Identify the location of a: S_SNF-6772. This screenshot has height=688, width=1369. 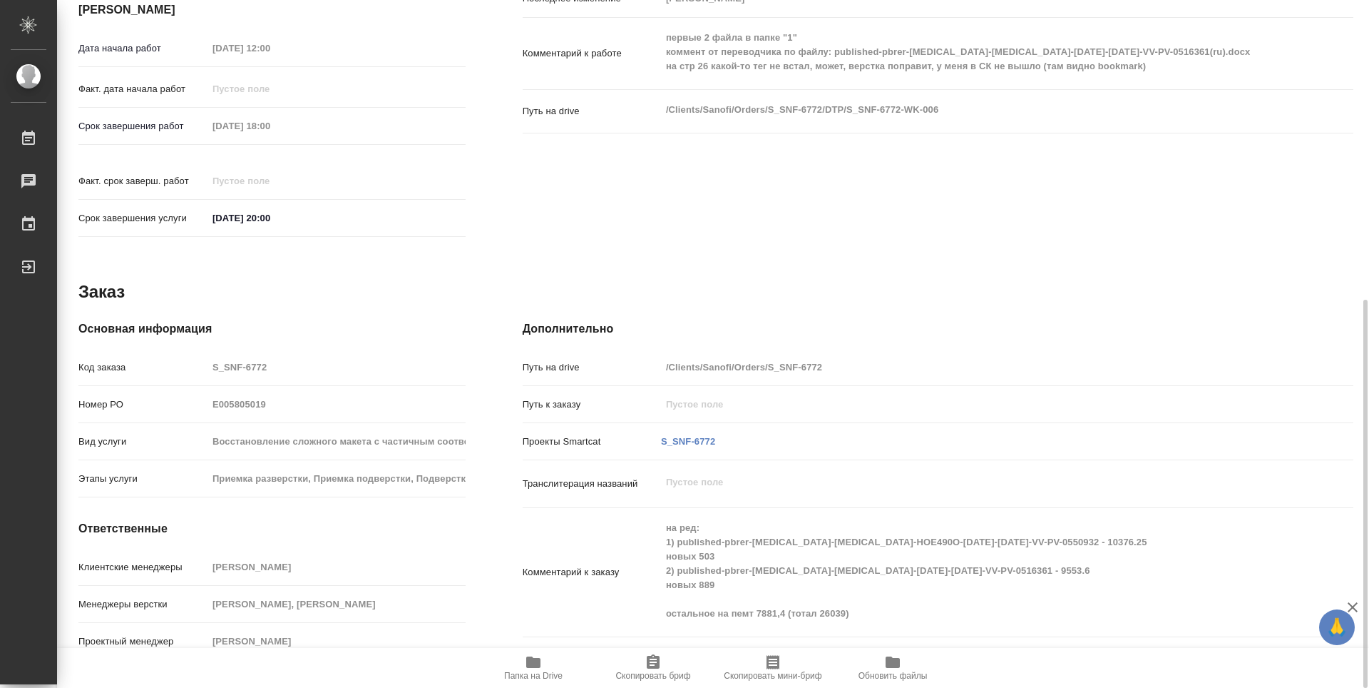
(688, 441).